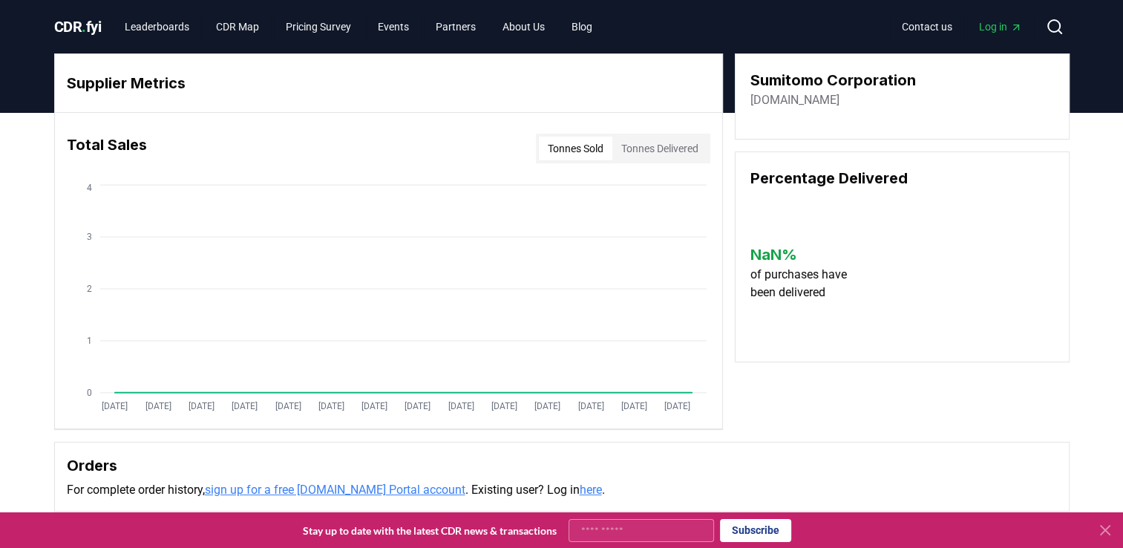 This screenshot has height=548, width=1123. I want to click on a: Log in, so click(1000, 27).